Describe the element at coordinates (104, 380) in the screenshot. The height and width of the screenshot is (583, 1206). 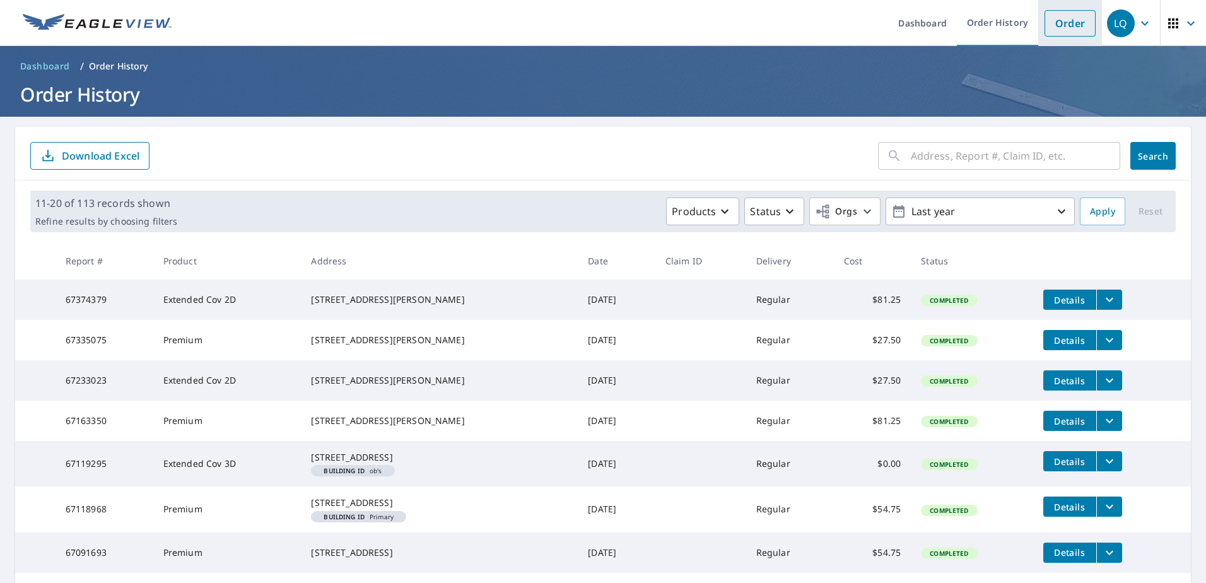
I see `td: 67233023` at that location.